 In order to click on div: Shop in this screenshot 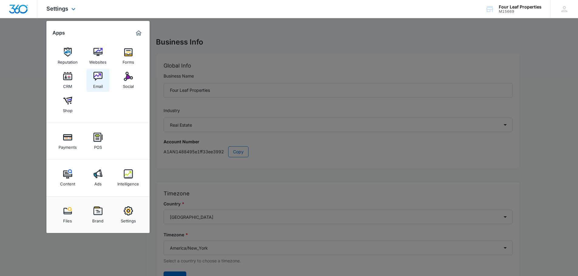, I will do `click(68, 109)`.